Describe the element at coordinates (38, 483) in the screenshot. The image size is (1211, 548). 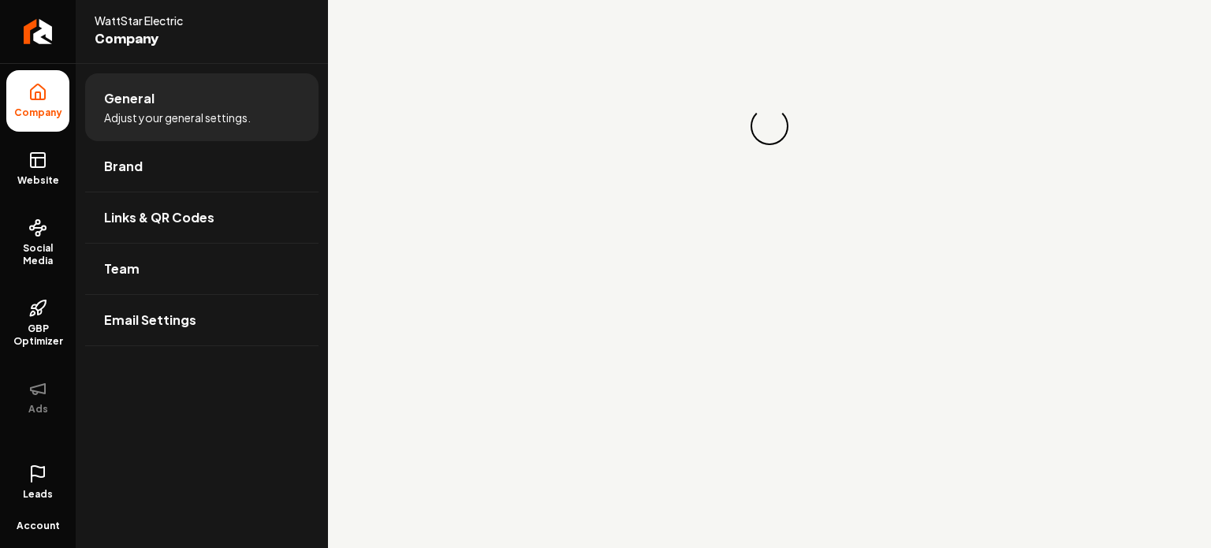
I see `a: Leads` at that location.